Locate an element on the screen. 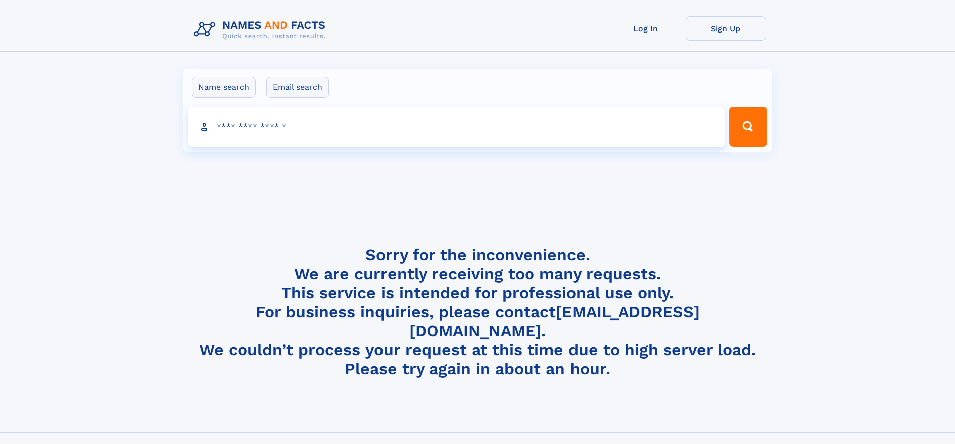 The height and width of the screenshot is (444, 955). label: Name search is located at coordinates (223, 87).